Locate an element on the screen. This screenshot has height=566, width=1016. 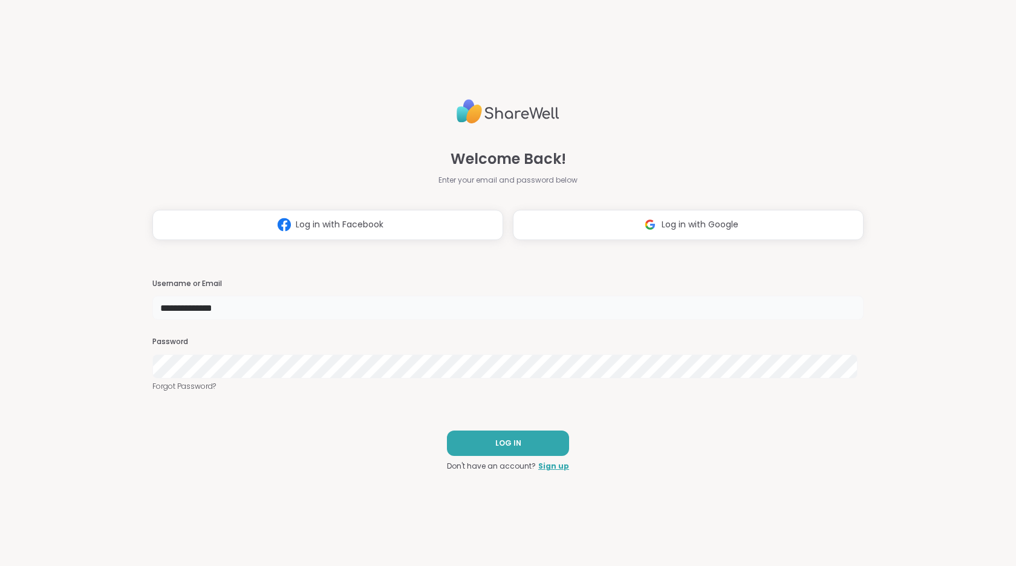
button: Log in with Google is located at coordinates (688, 225).